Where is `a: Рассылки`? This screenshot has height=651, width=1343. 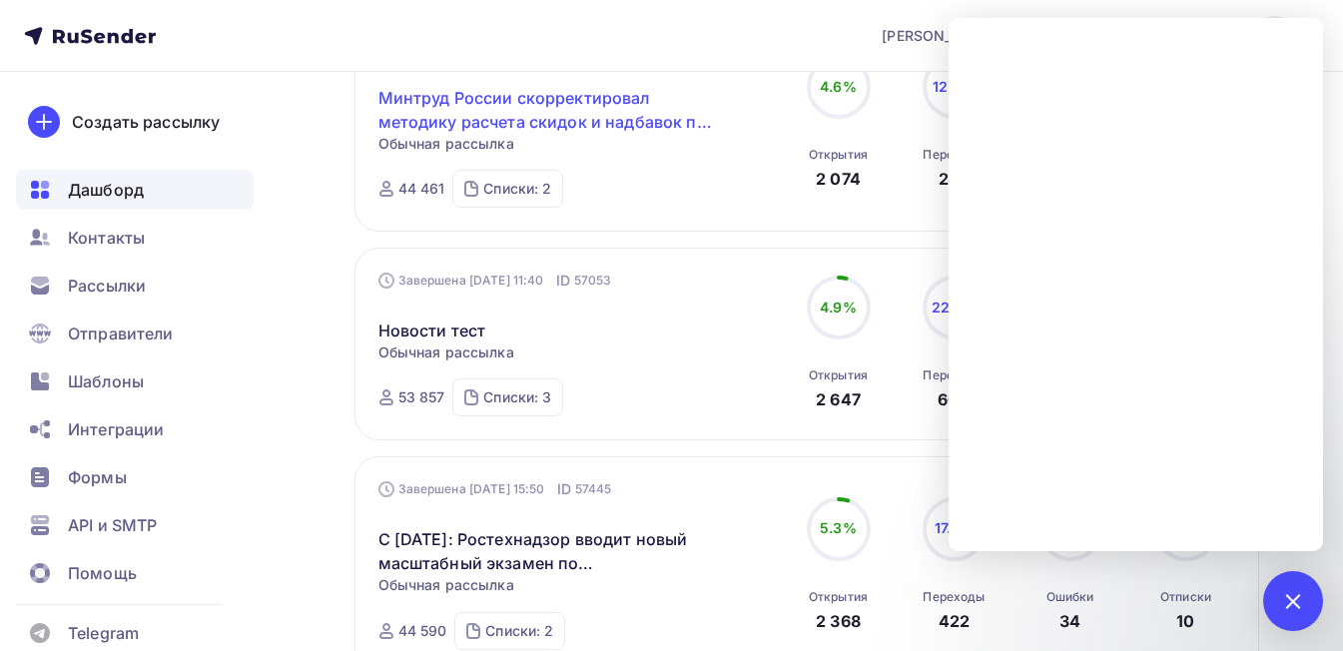 a: Рассылки is located at coordinates (135, 285).